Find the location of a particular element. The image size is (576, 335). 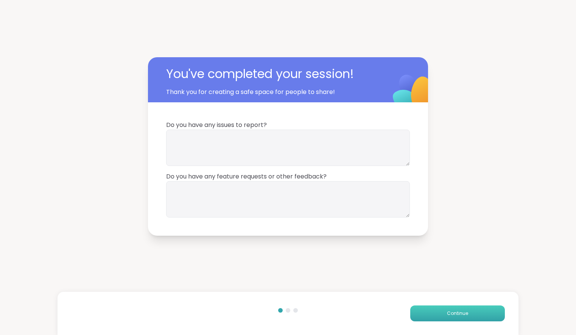

span: Do you have any feature requests or other feedback? is located at coordinates (288, 176).